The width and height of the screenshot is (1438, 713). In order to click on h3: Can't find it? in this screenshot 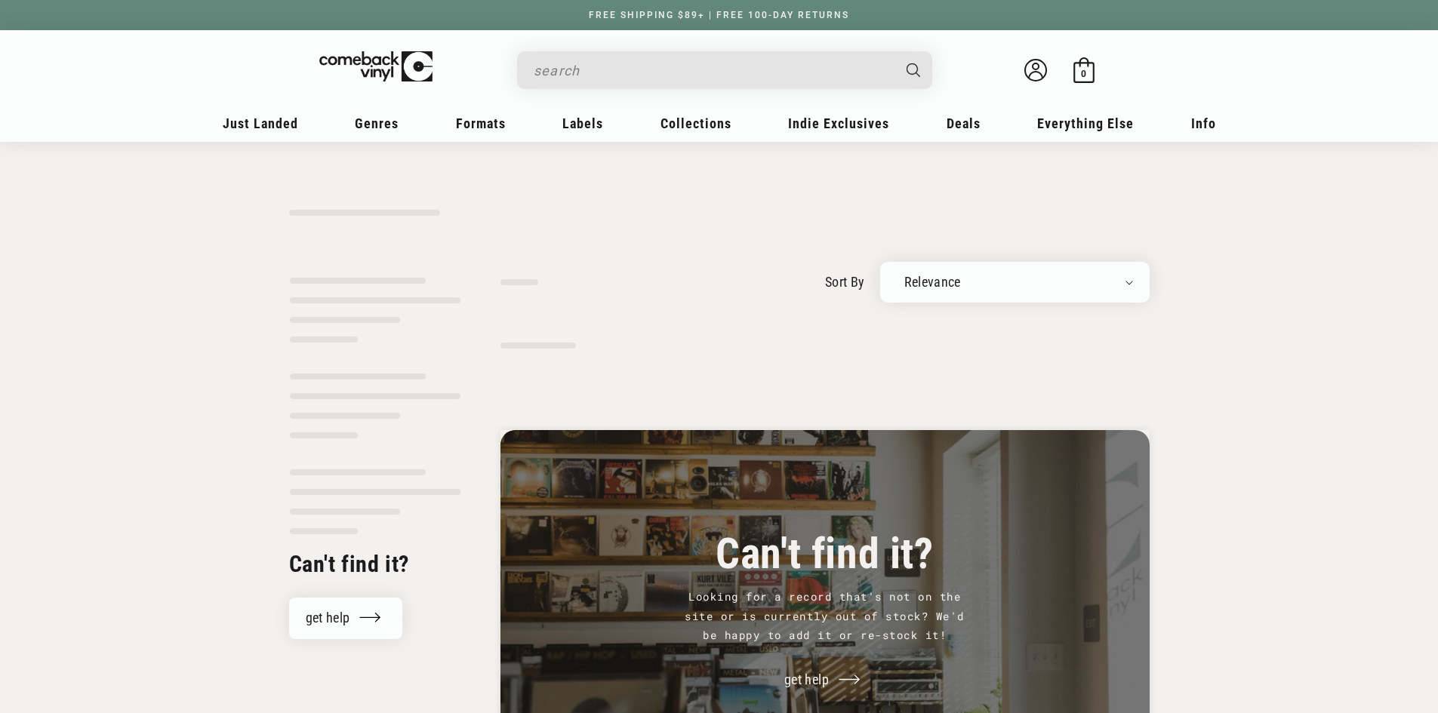, I will do `click(825, 555)`.